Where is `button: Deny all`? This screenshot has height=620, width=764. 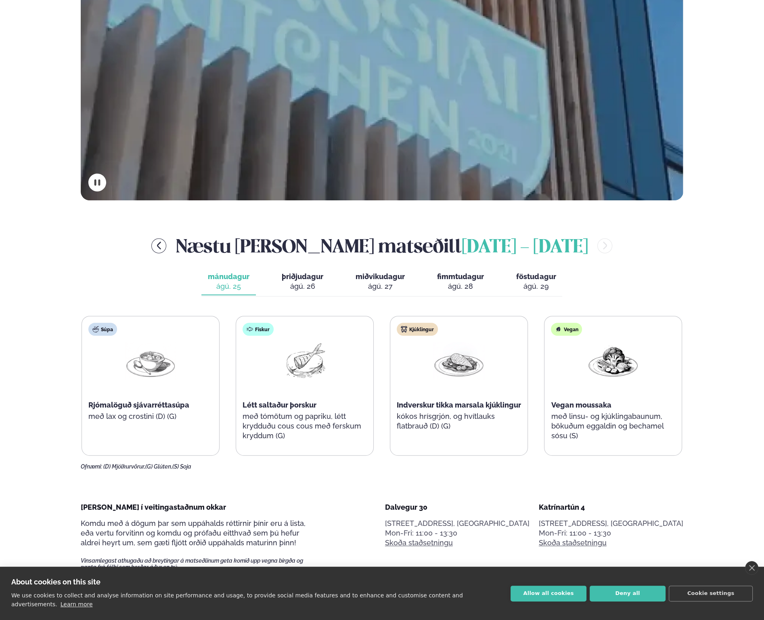
button: Deny all is located at coordinates (628, 593).